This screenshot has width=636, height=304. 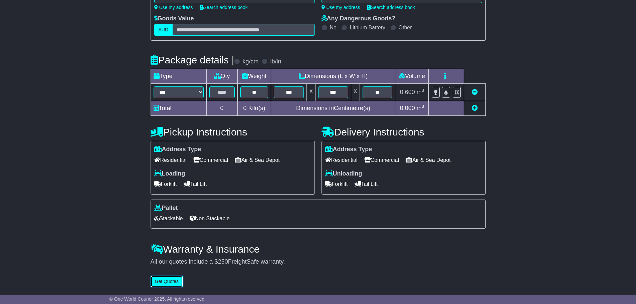 I want to click on label: Goods Value, so click(x=174, y=19).